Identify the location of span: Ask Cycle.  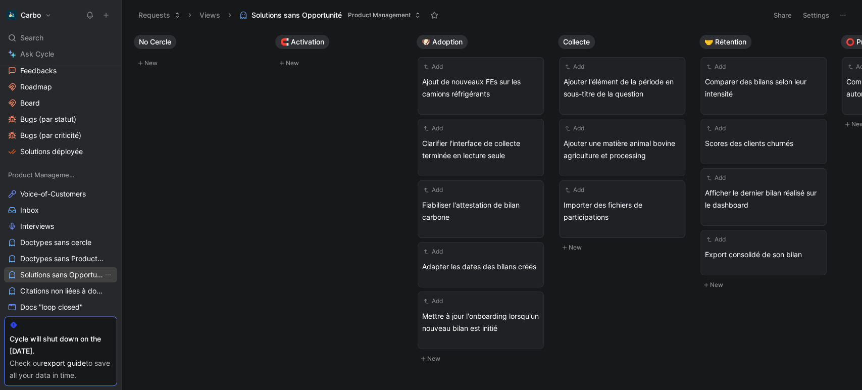
(37, 54).